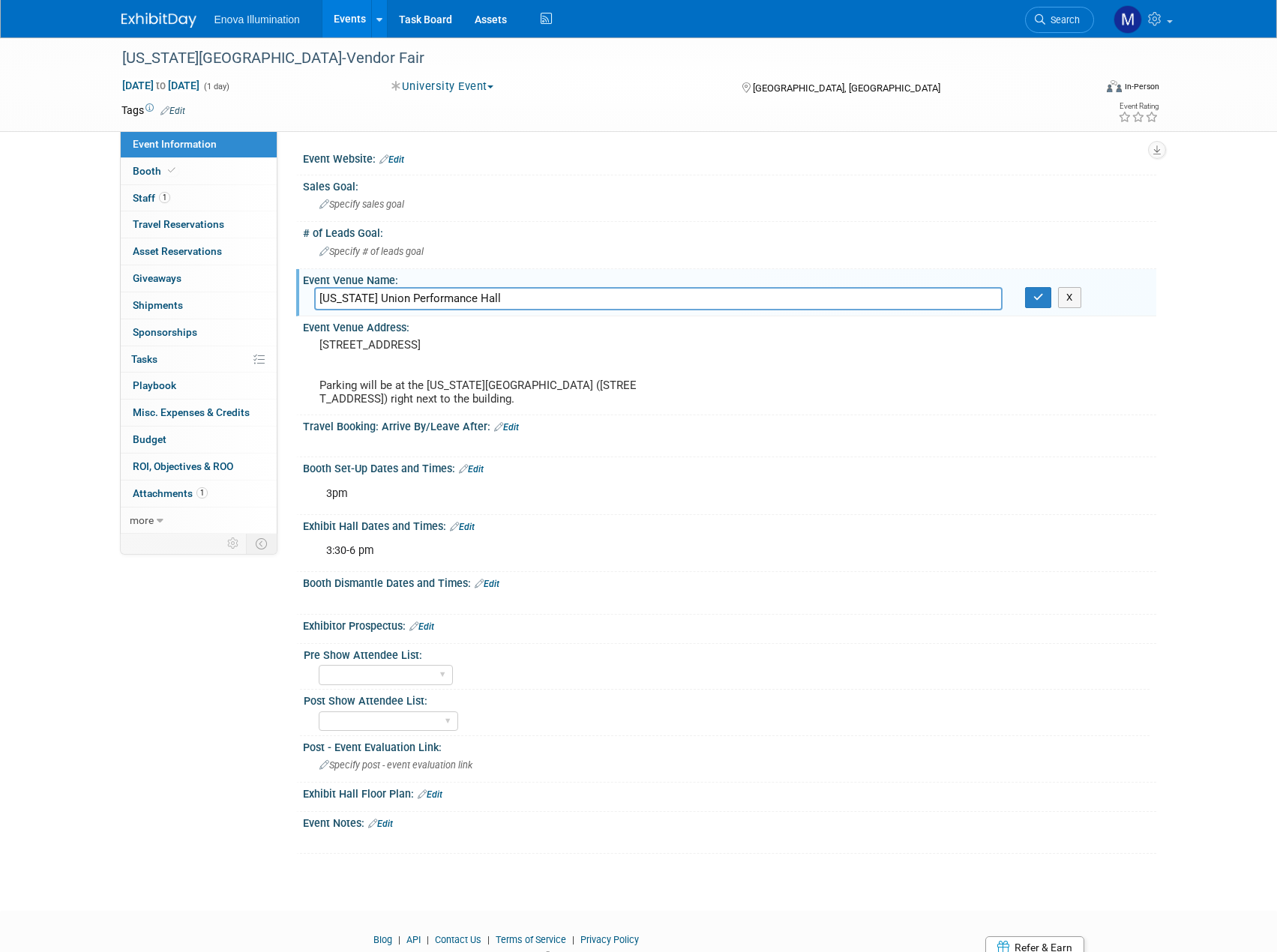 This screenshot has height=952, width=1277. Describe the element at coordinates (531, 939) in the screenshot. I see `a: Terms of Service` at that location.